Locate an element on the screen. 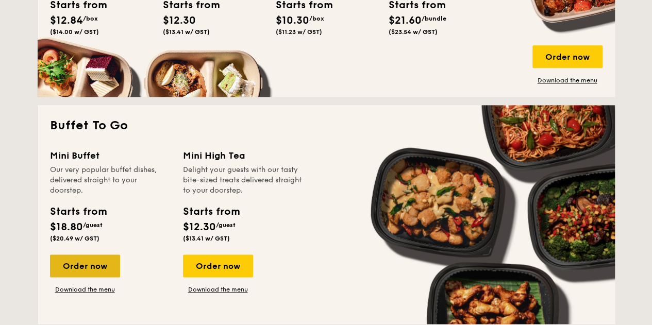 The width and height of the screenshot is (652, 325). span: ($14.00 w/ GST) is located at coordinates (74, 32).